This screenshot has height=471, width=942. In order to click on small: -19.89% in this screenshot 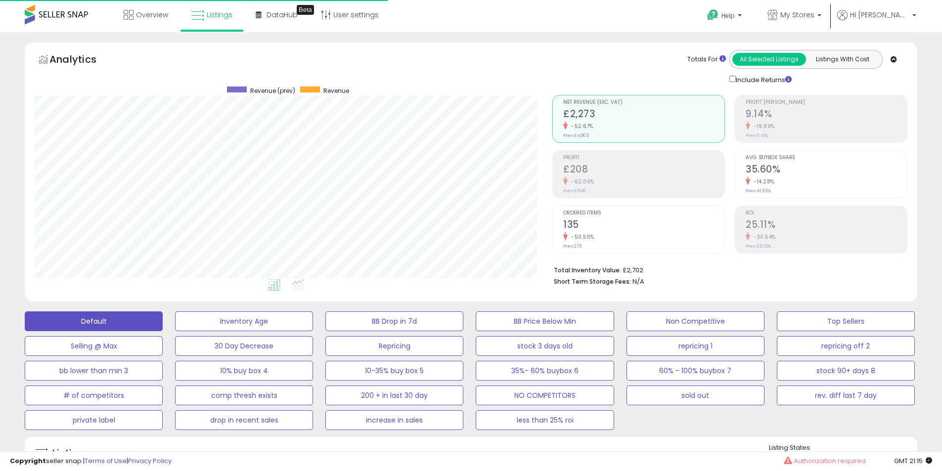, I will do `click(762, 126)`.